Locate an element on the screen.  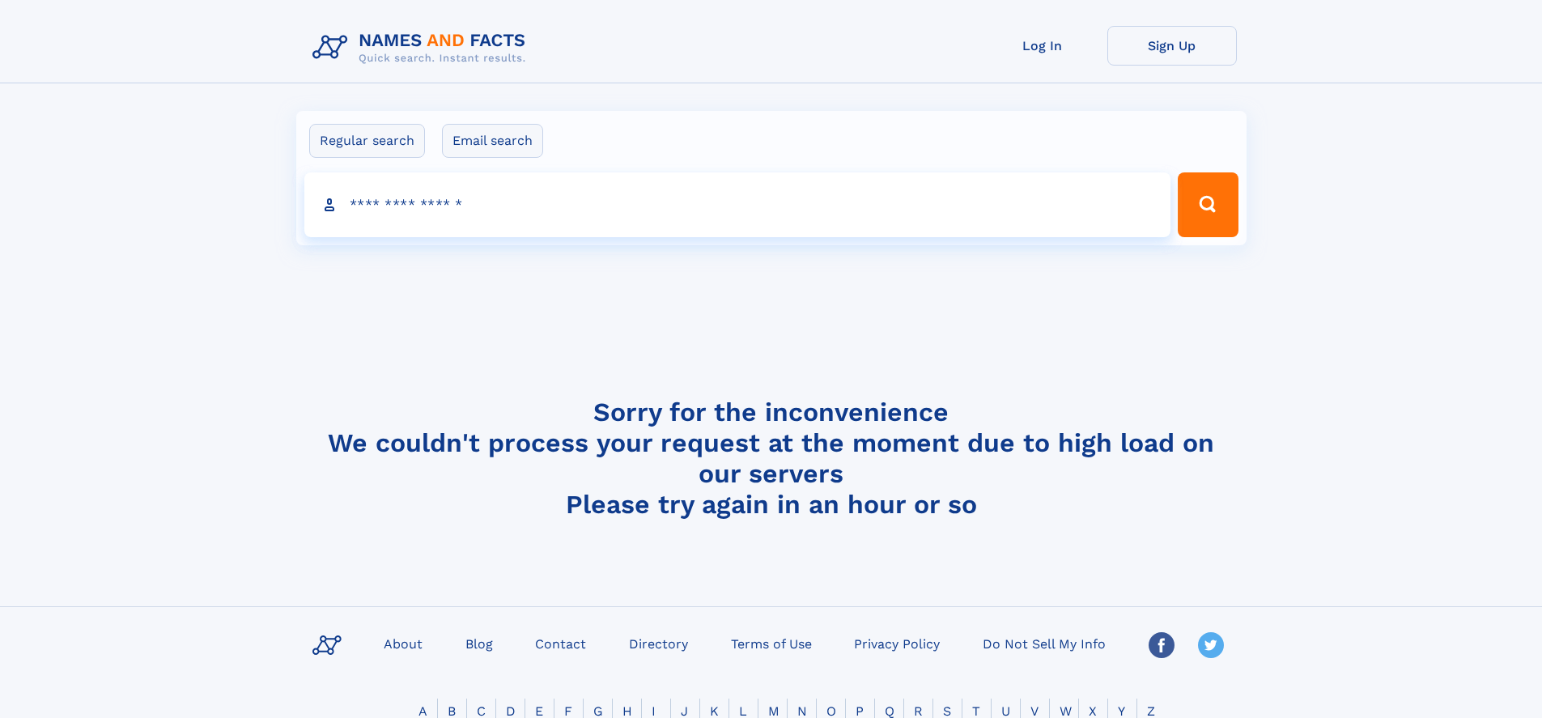
a: Blog is located at coordinates (479, 643).